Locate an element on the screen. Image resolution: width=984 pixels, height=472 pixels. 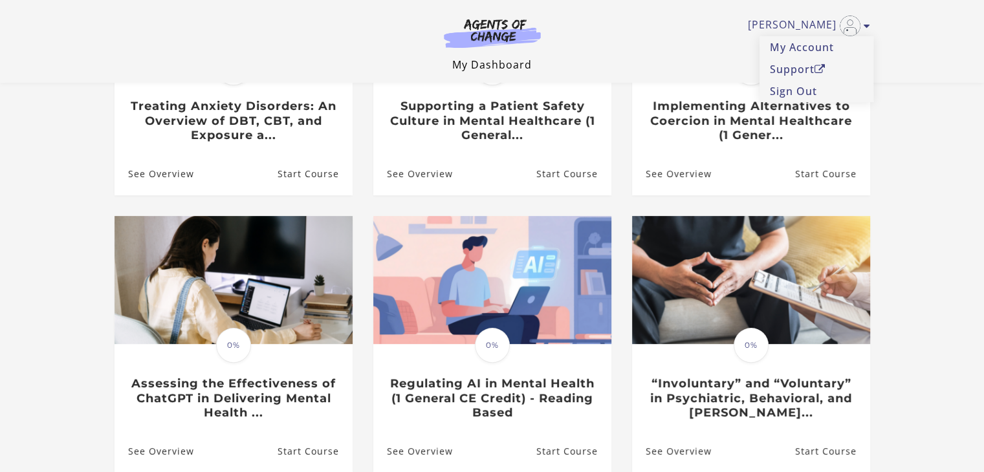
a: Supporting a Patient Safety Culture in Mental Healthcare (1 General...: Resume Course is located at coordinates (573, 174).